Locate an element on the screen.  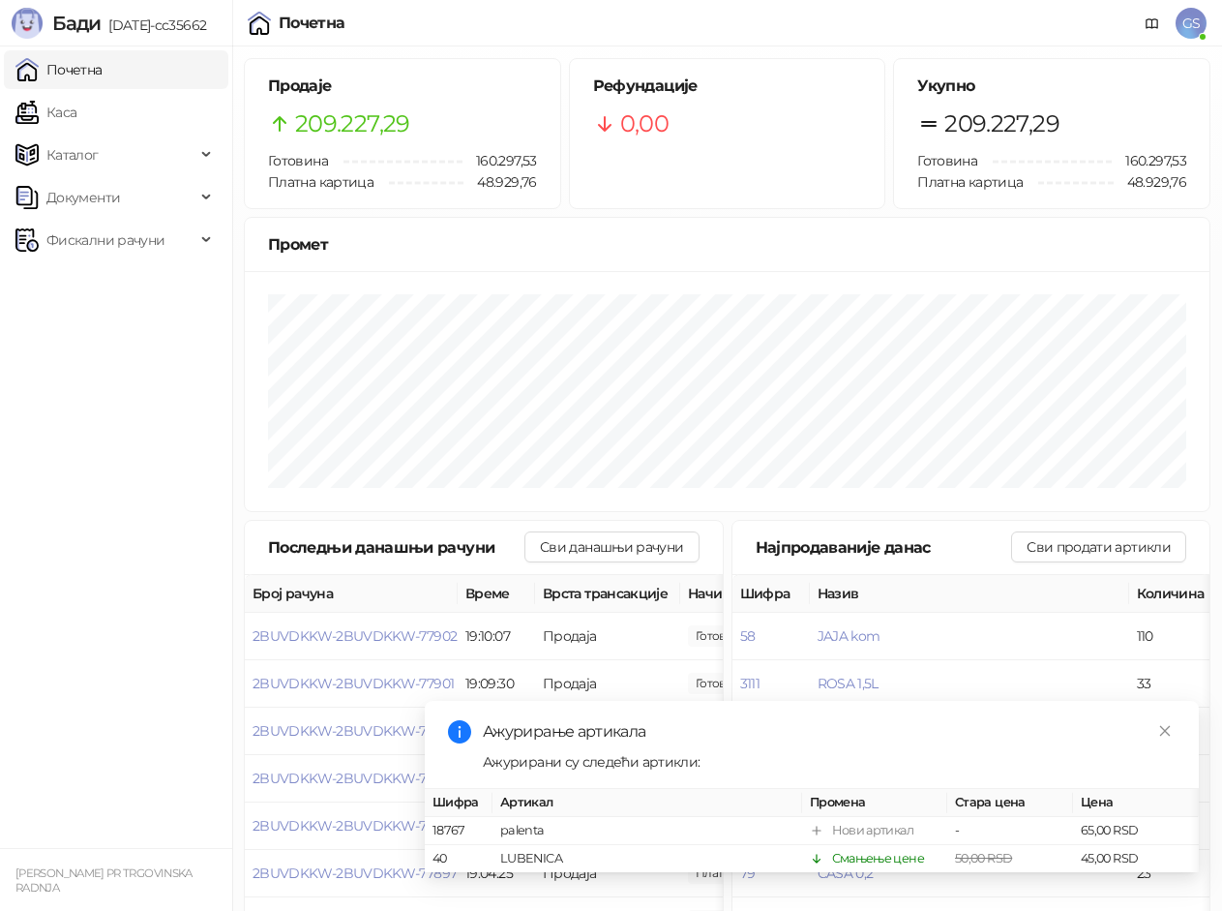
button: JAJA kom is located at coordinates (849, 636).